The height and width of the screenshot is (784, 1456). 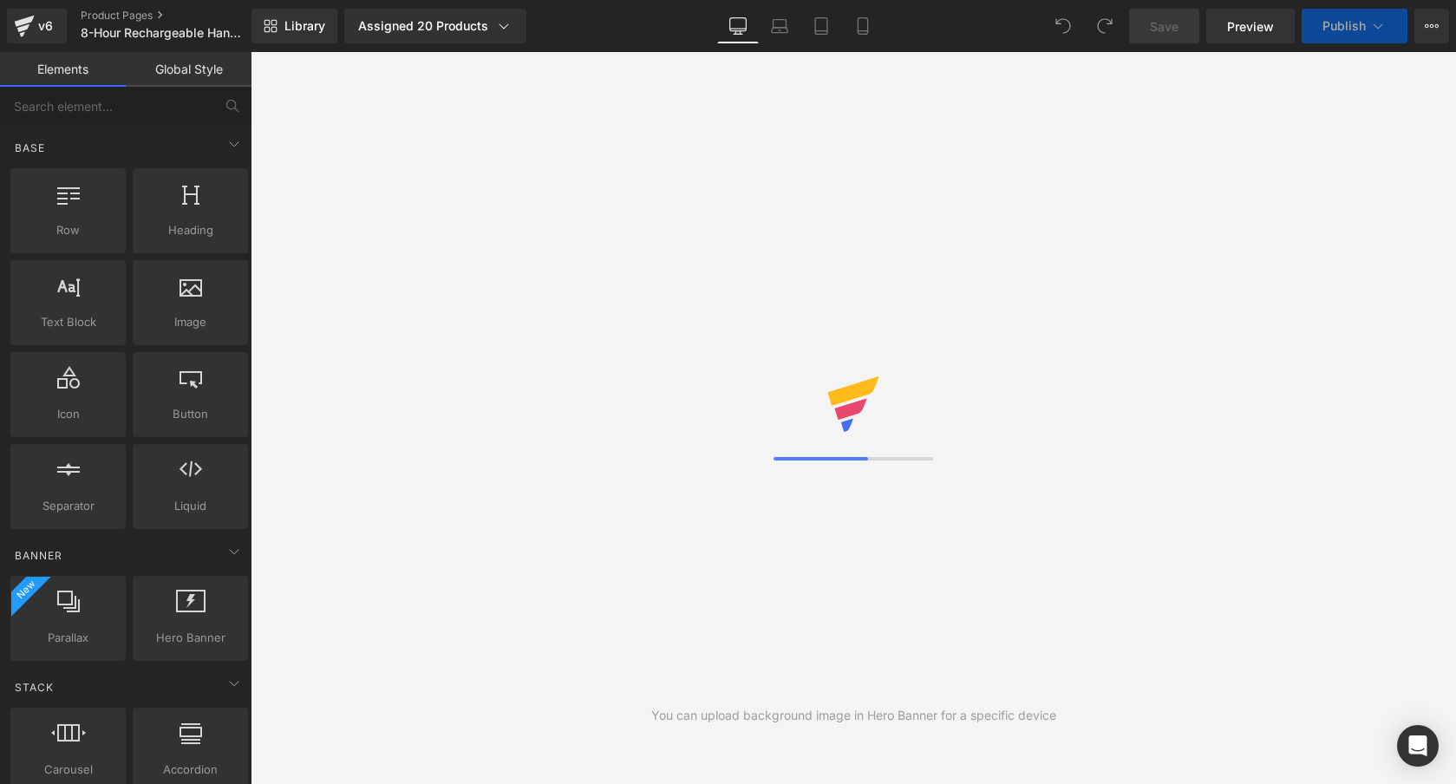 I want to click on a: Laptop, so click(x=780, y=26).